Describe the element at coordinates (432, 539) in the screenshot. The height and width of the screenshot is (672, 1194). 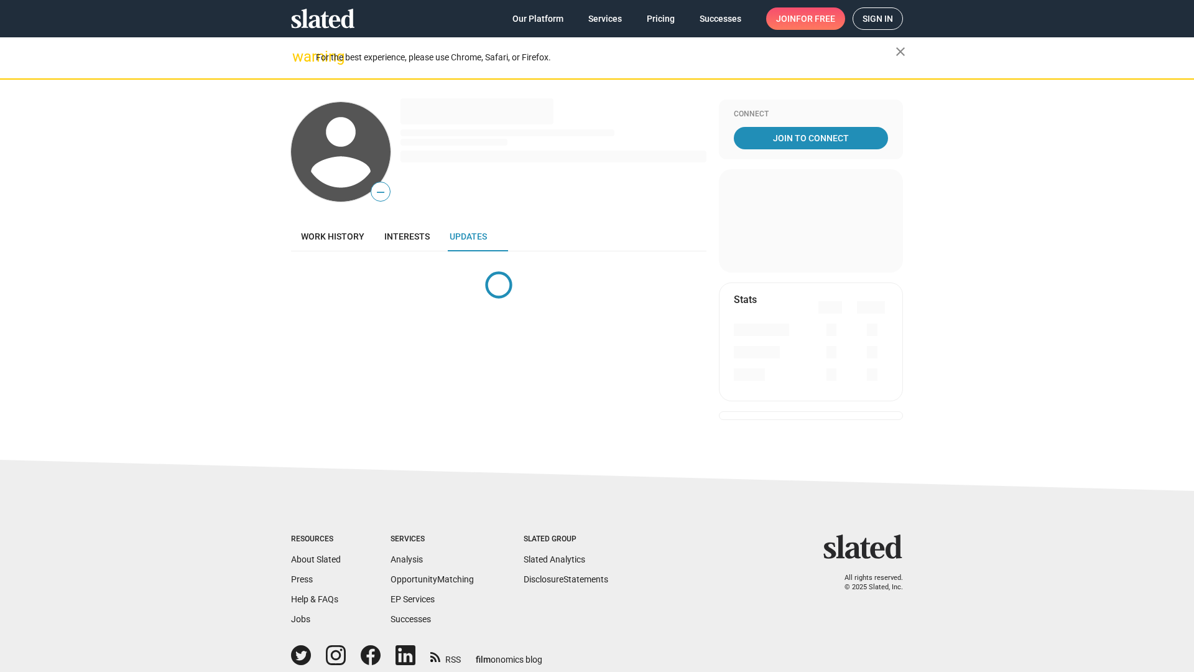
I see `div: Services` at that location.